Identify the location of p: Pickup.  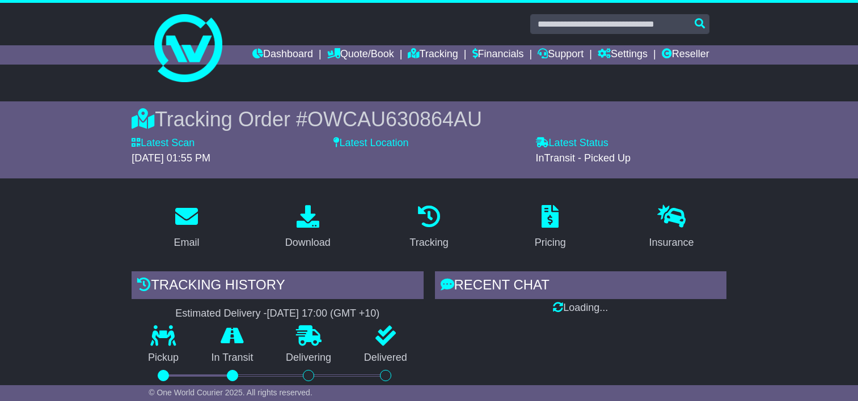
(163, 358).